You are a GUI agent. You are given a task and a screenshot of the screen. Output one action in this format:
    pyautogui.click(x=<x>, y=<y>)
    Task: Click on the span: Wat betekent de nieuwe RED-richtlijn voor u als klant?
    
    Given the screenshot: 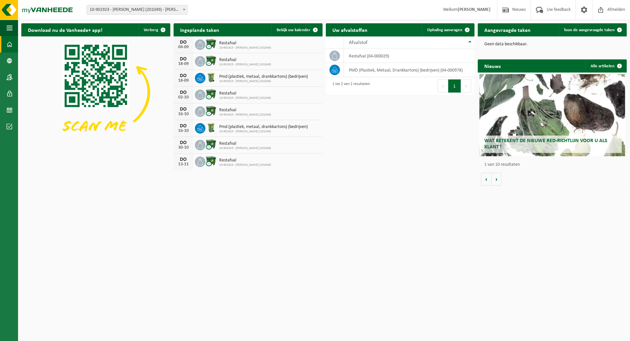 What is the action you would take?
    pyautogui.click(x=546, y=144)
    